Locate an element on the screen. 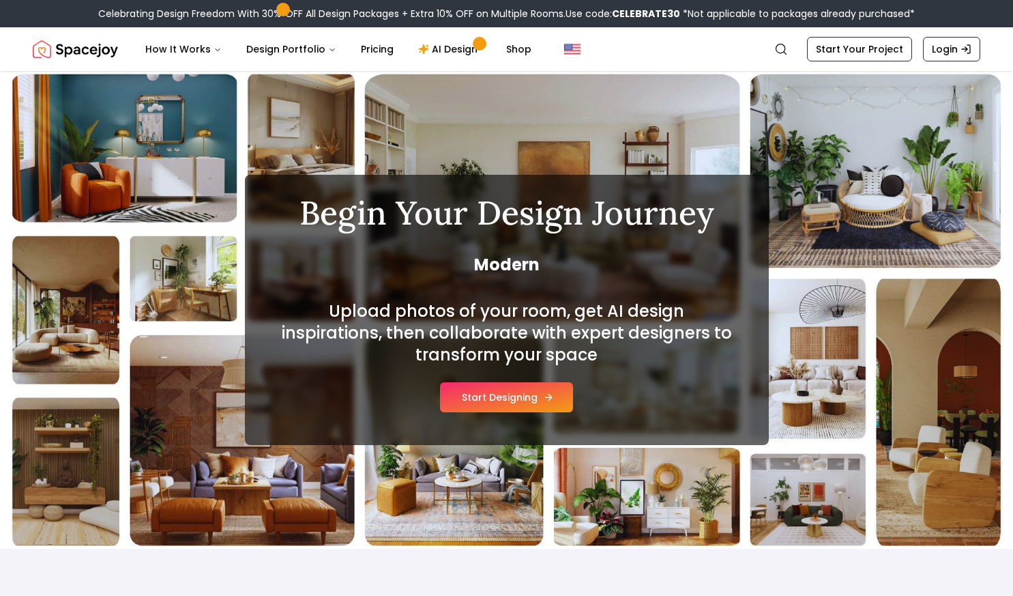  a: Shop is located at coordinates (518, 49).